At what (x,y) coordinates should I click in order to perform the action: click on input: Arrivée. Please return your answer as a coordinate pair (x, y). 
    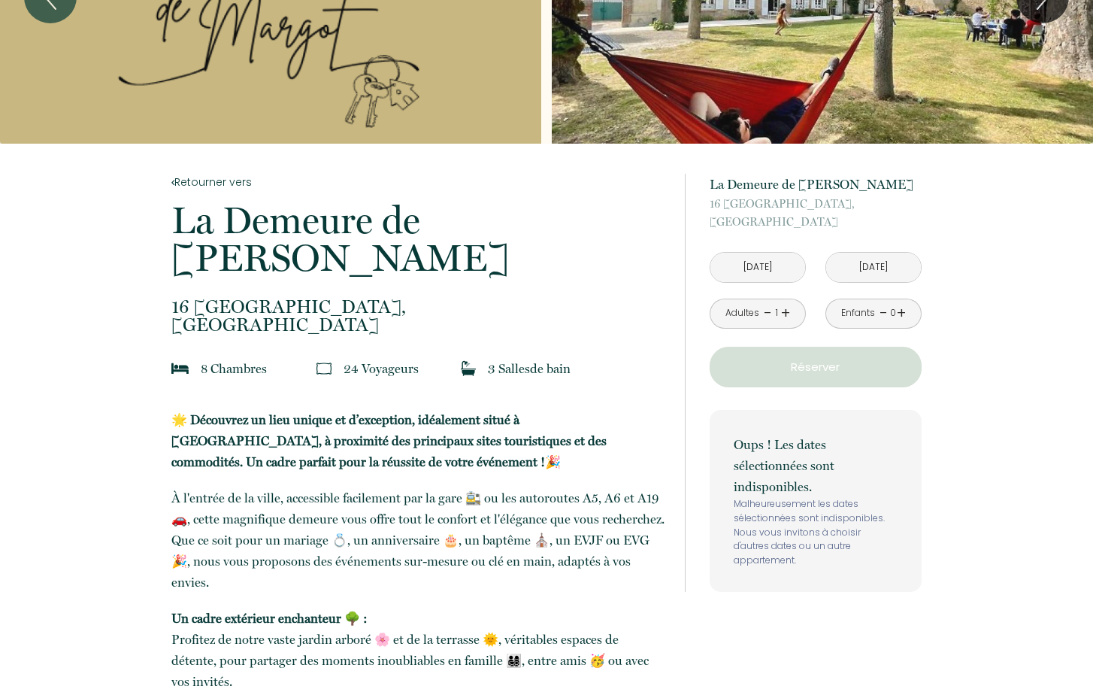
    Looking at the image, I should click on (758, 267).